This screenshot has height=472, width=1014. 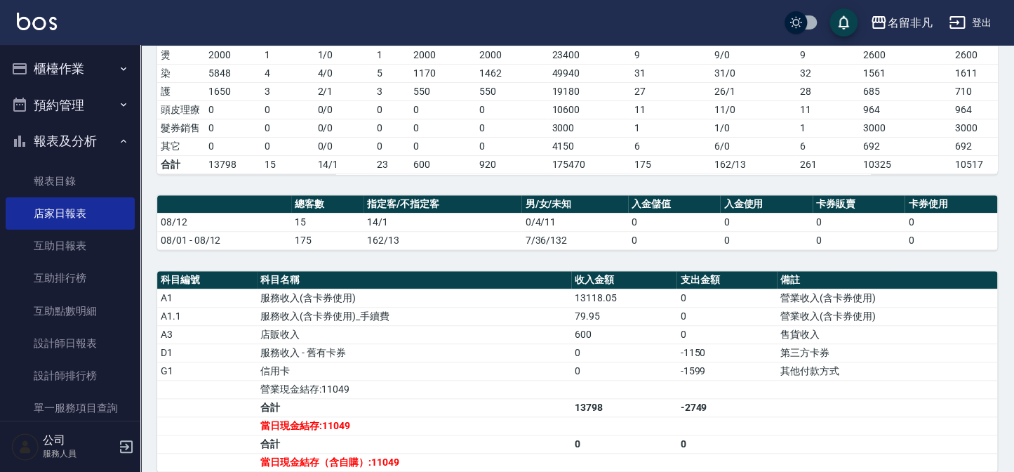 What do you see at coordinates (753, 55) in the screenshot?
I see `td: 9 / 0` at bounding box center [753, 55].